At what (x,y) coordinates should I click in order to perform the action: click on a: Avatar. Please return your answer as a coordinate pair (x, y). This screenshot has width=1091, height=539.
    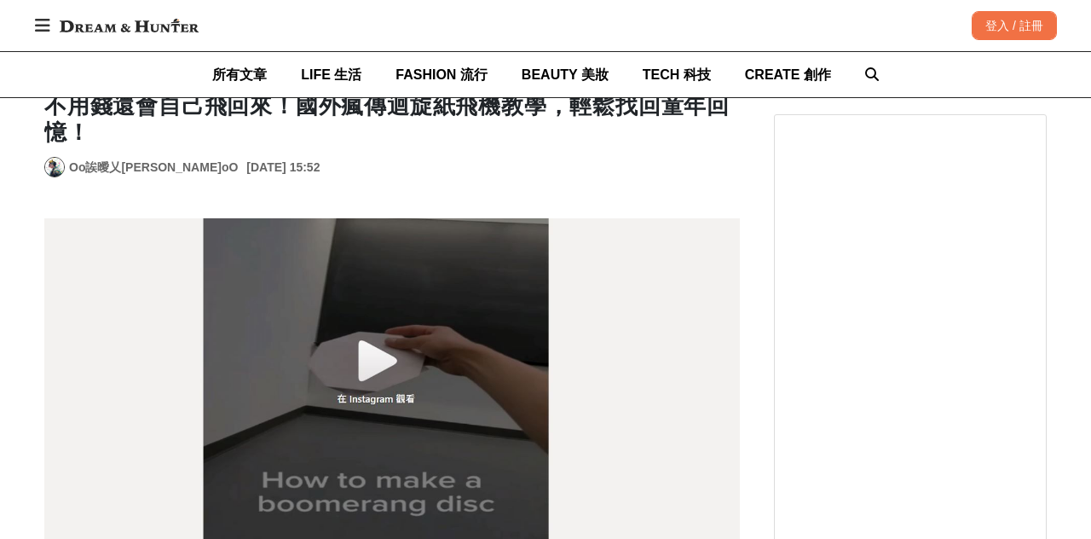
    Looking at the image, I should click on (55, 167).